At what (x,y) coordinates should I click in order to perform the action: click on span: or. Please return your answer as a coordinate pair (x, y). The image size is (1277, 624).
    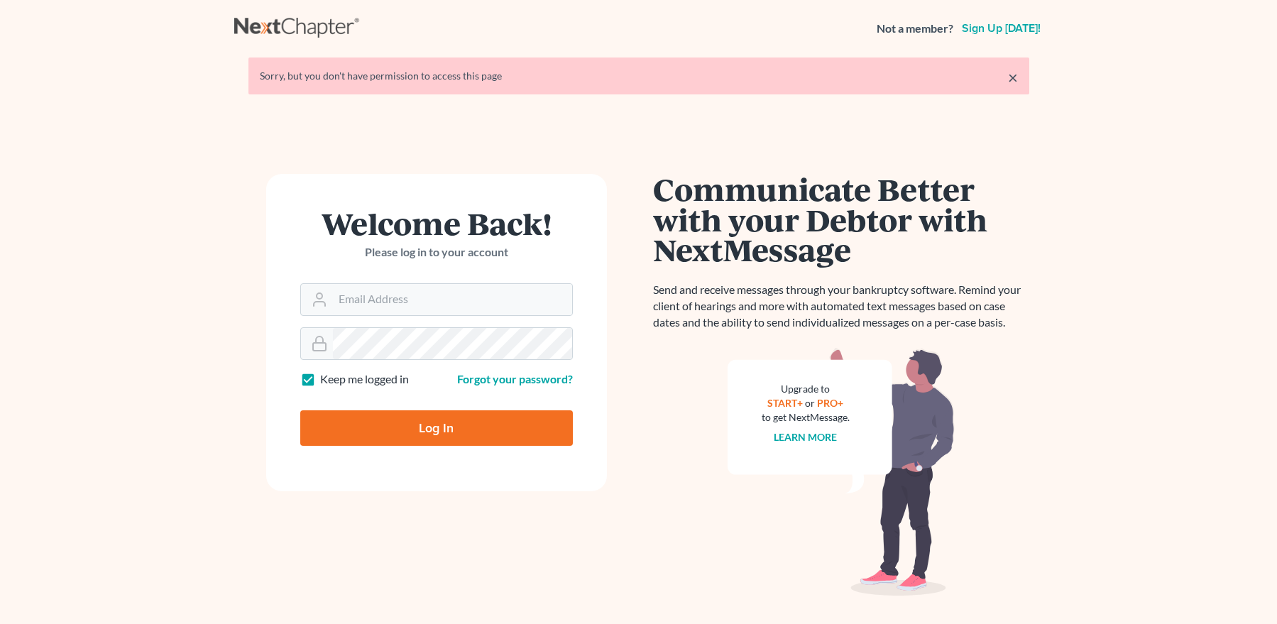
    Looking at the image, I should click on (810, 403).